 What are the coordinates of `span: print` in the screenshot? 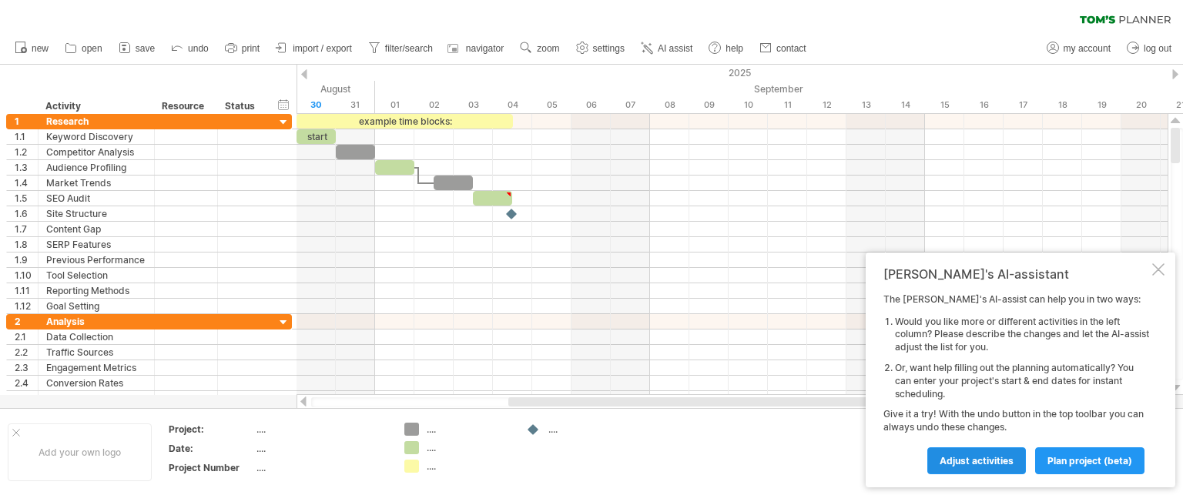 It's located at (250, 49).